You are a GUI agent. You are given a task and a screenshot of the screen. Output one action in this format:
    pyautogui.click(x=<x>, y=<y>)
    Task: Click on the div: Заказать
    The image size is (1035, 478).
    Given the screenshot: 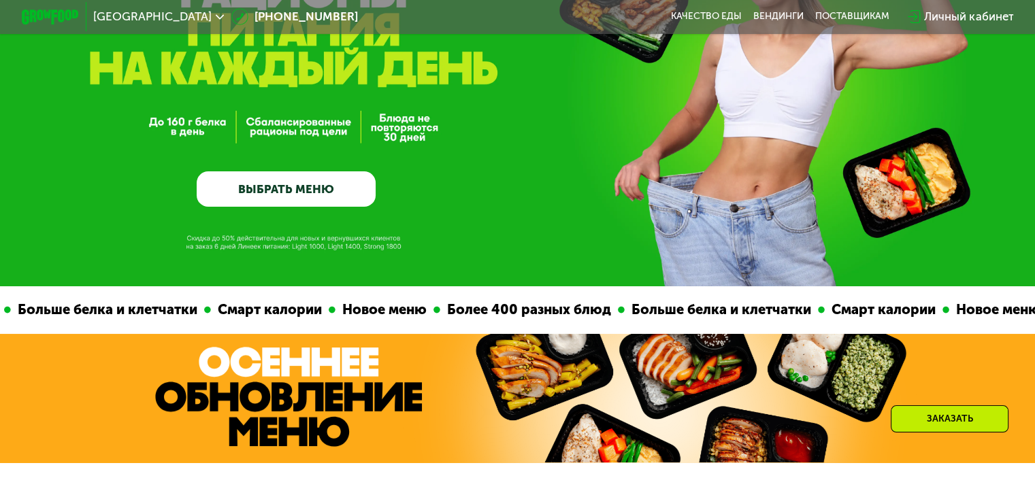 What is the action you would take?
    pyautogui.click(x=949, y=419)
    